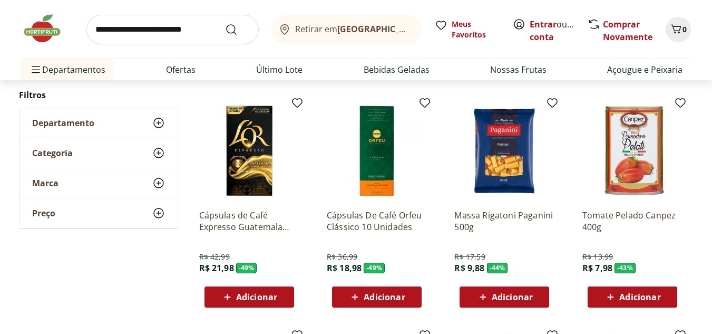  I want to click on button: Marca, so click(99, 183).